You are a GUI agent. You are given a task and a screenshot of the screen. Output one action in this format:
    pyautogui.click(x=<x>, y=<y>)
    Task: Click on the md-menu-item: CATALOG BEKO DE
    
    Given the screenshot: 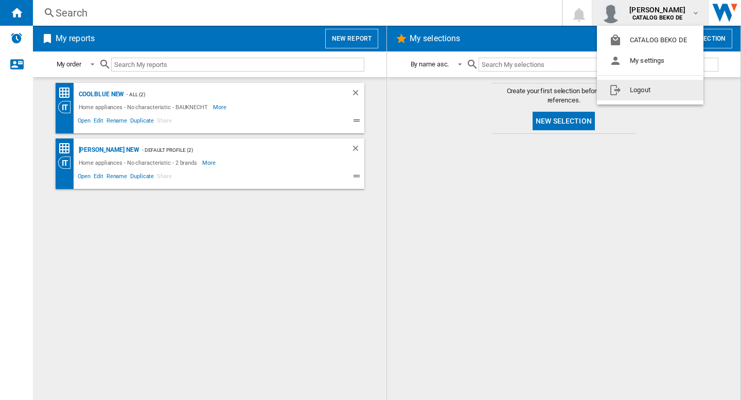 What is the action you would take?
    pyautogui.click(x=650, y=40)
    